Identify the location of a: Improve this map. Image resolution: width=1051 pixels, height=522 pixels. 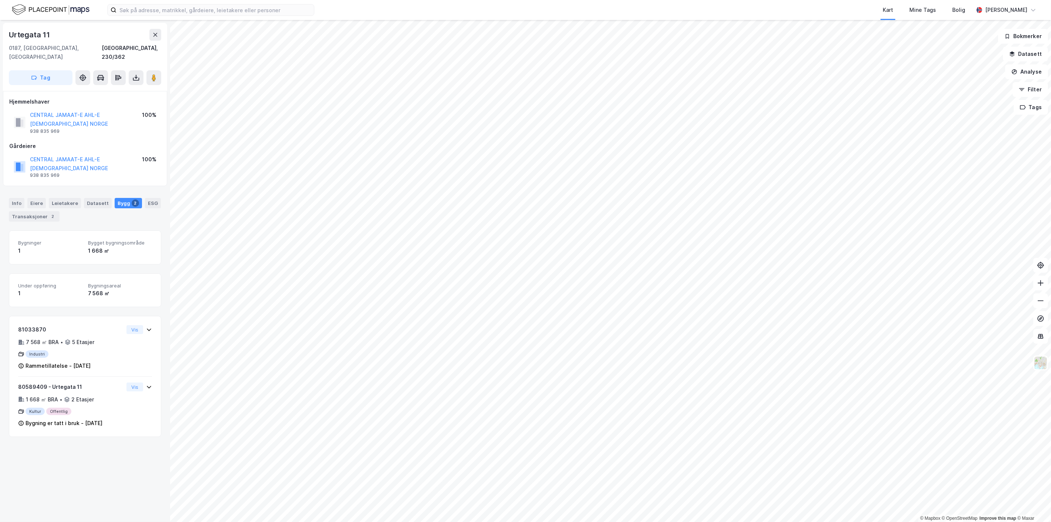
(998, 518).